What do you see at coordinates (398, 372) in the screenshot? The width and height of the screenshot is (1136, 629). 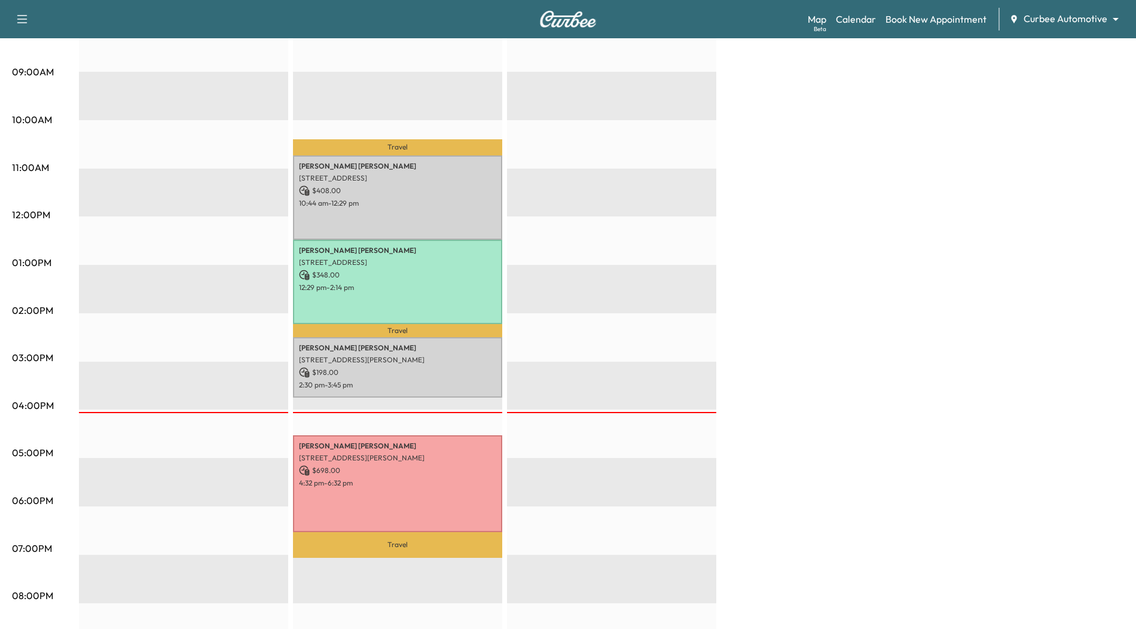 I see `p: $ 198.00` at bounding box center [398, 372].